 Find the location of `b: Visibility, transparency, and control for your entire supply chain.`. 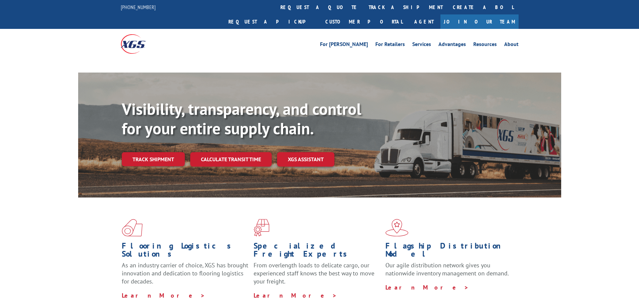

b: Visibility, transparency, and control for your entire supply chain. is located at coordinates (241, 118).